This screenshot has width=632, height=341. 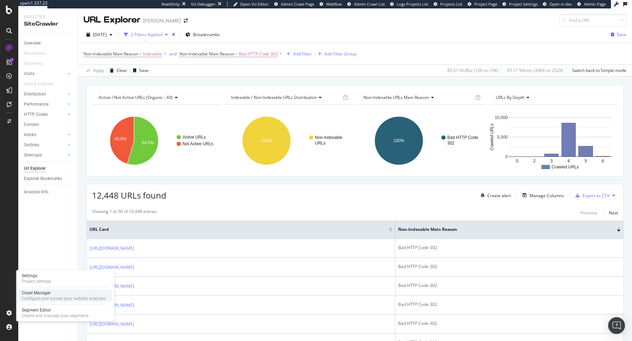 What do you see at coordinates (65, 313) in the screenshot?
I see `a: Segment EditorCreate and manage your segments` at bounding box center [65, 313].